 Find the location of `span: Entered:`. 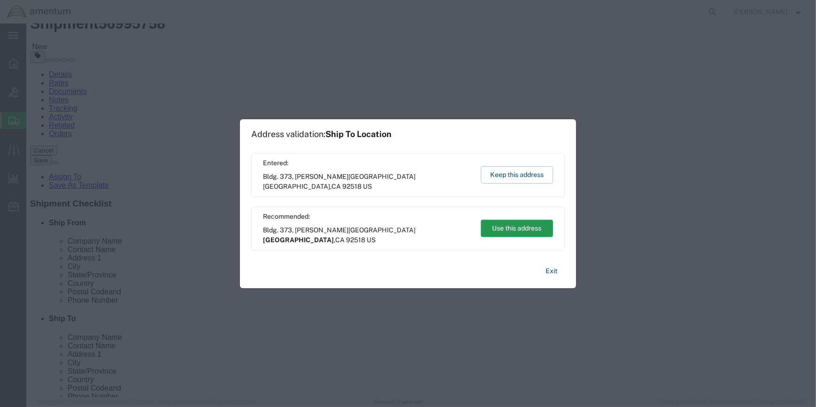

span: Entered: is located at coordinates (367, 163).